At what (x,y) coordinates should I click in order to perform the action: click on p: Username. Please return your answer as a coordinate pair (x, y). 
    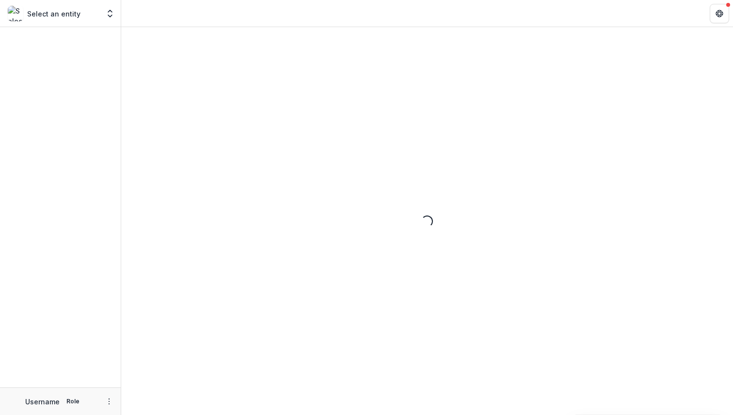
    Looking at the image, I should click on (42, 402).